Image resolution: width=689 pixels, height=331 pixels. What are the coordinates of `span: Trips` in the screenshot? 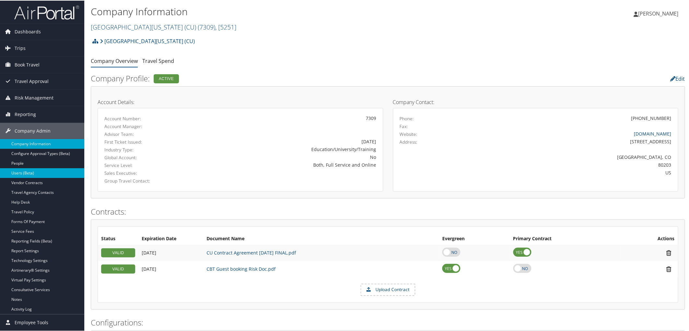 It's located at (20, 48).